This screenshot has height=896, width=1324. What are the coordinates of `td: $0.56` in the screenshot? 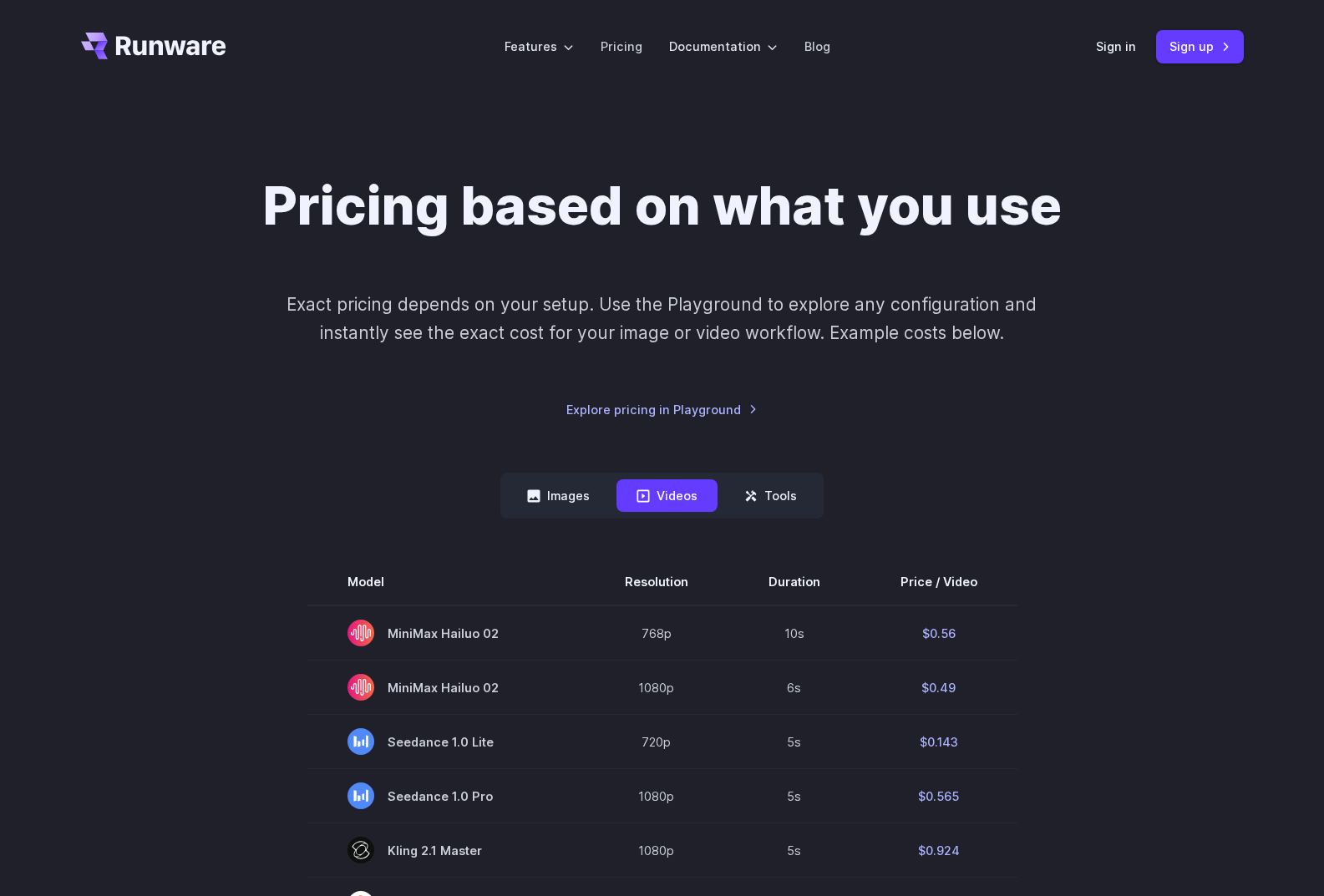 It's located at (939, 633).